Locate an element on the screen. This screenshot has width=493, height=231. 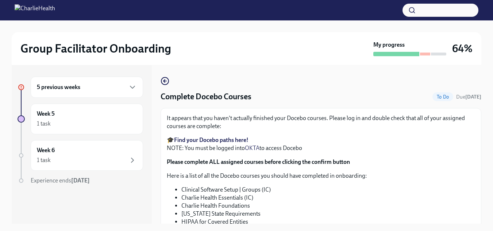
h6: Week 6 is located at coordinates (46, 150).